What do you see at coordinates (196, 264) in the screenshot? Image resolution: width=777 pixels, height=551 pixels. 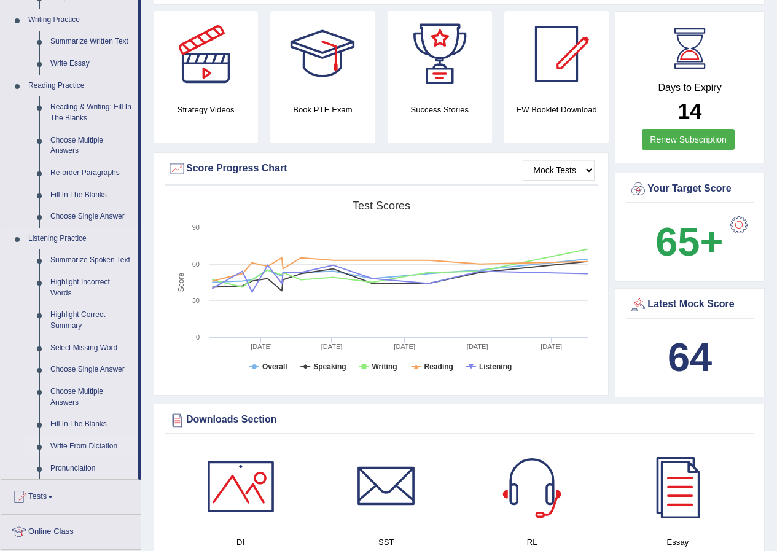 I see `text: 60` at bounding box center [196, 264].